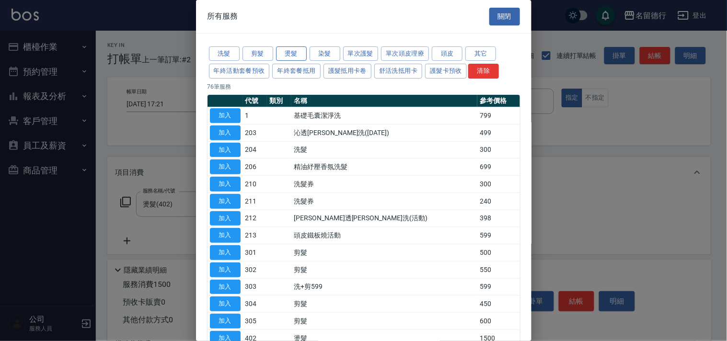 The image size is (727, 341). Describe the element at coordinates (384, 116) in the screenshot. I see `td: 基礎毛囊潔淨洗` at that location.